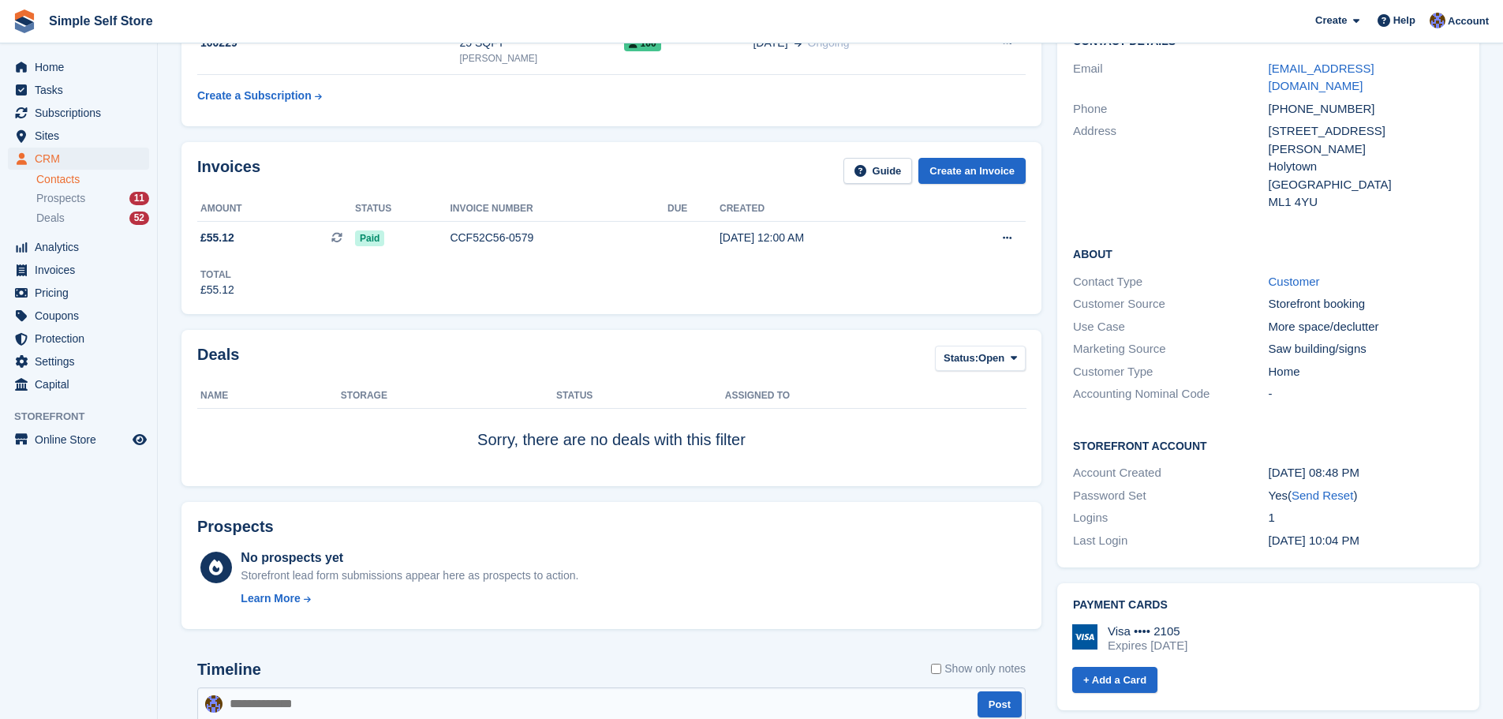 The width and height of the screenshot is (1503, 719). What do you see at coordinates (972, 170) in the screenshot?
I see `a: Create an Invoice` at bounding box center [972, 170].